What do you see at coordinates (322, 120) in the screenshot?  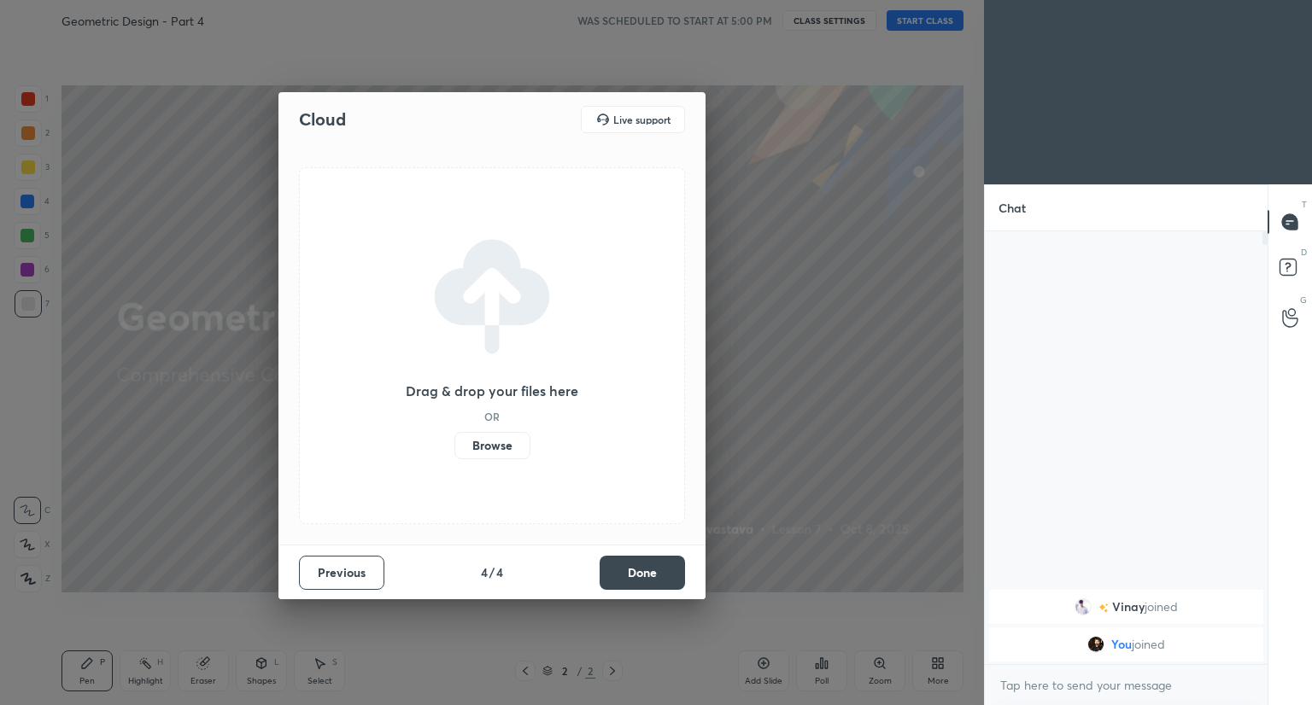 I see `h2: Cloud` at bounding box center [322, 120].